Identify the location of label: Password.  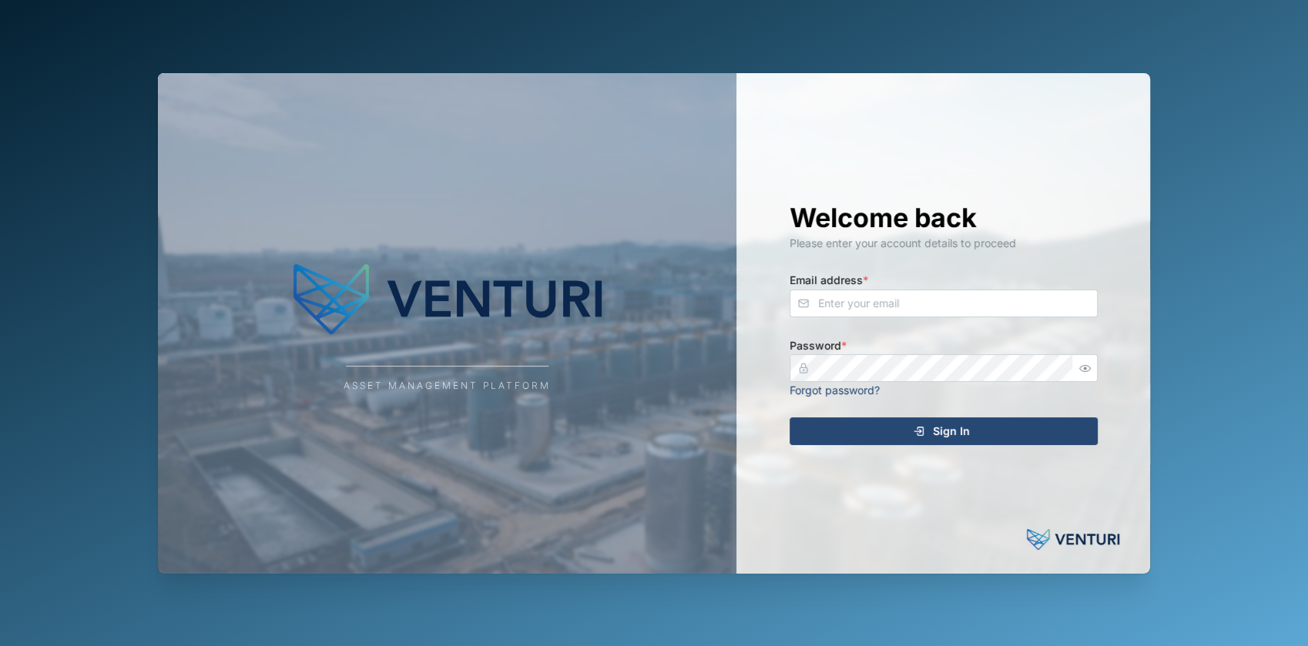
(818, 346).